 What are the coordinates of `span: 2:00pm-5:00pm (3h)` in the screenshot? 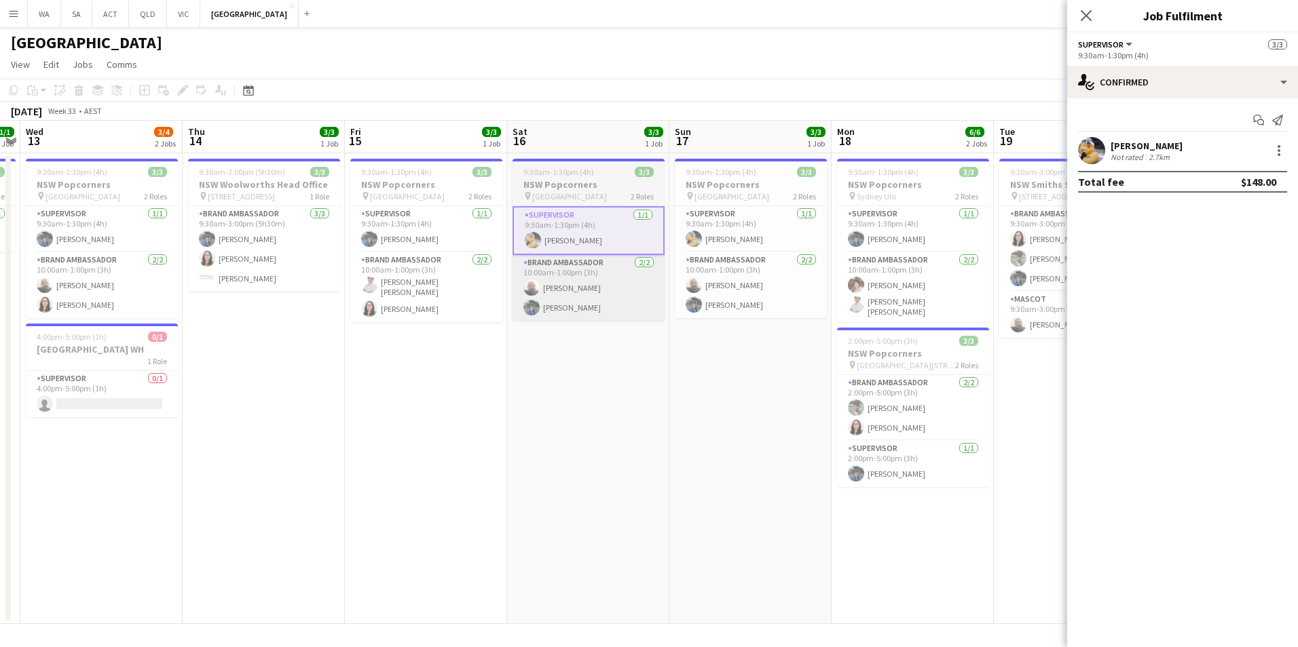 It's located at (882, 341).